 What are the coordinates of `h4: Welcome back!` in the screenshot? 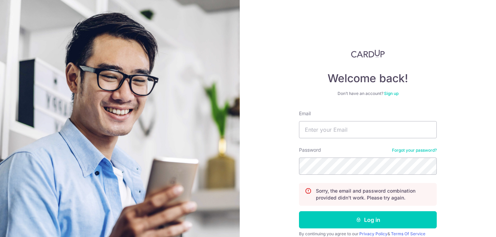 It's located at (368, 79).